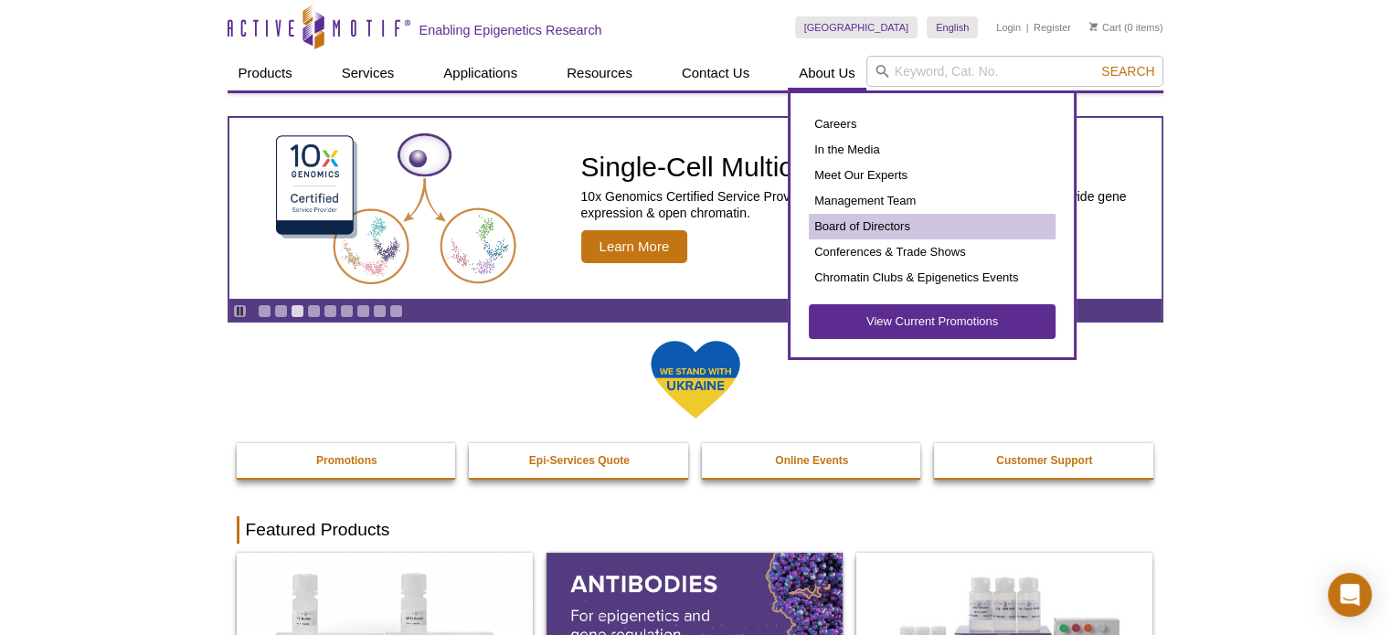  Describe the element at coordinates (715, 73) in the screenshot. I see `a: Contact Us` at that location.